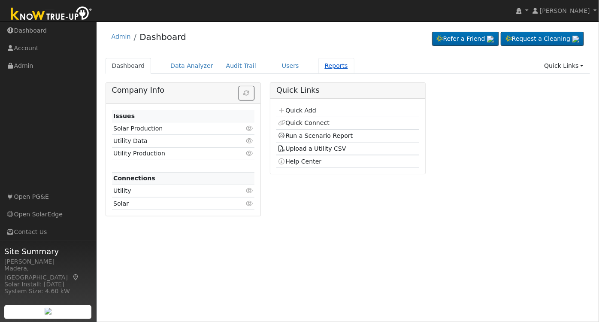  Describe the element at coordinates (290, 66) in the screenshot. I see `a: Users` at that location.